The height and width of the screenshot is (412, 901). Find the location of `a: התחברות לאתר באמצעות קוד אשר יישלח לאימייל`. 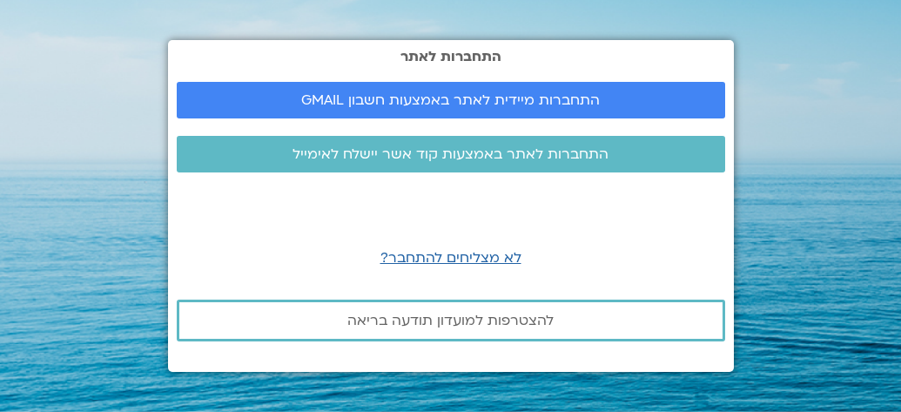

a: התחברות לאתר באמצעות קוד אשר יישלח לאימייל is located at coordinates (451, 154).